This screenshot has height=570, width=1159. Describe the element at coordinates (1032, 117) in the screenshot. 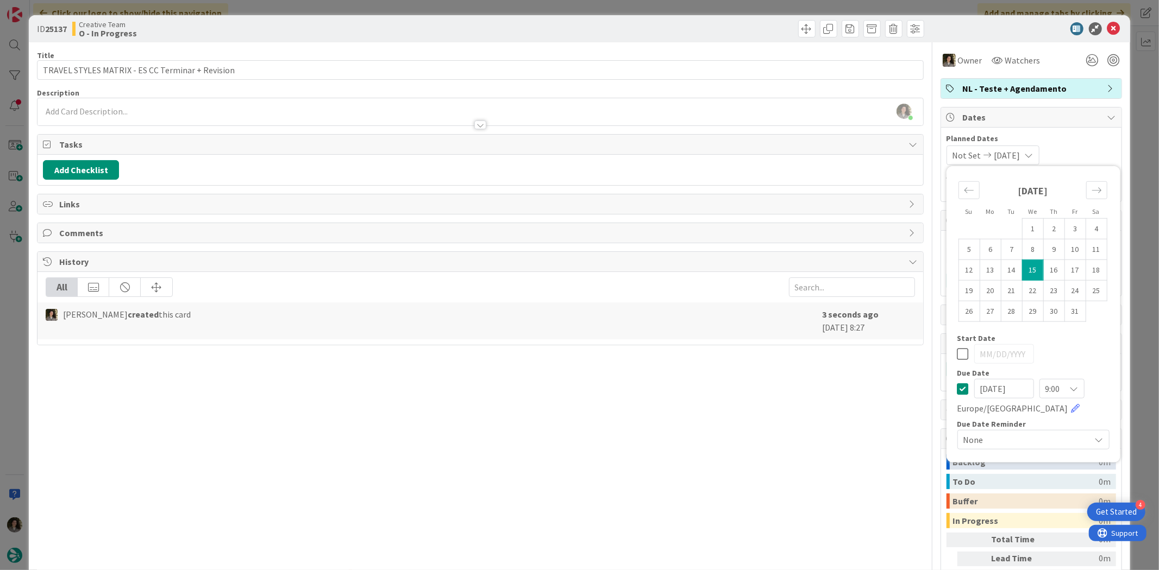

I see `span: Dates` at that location.